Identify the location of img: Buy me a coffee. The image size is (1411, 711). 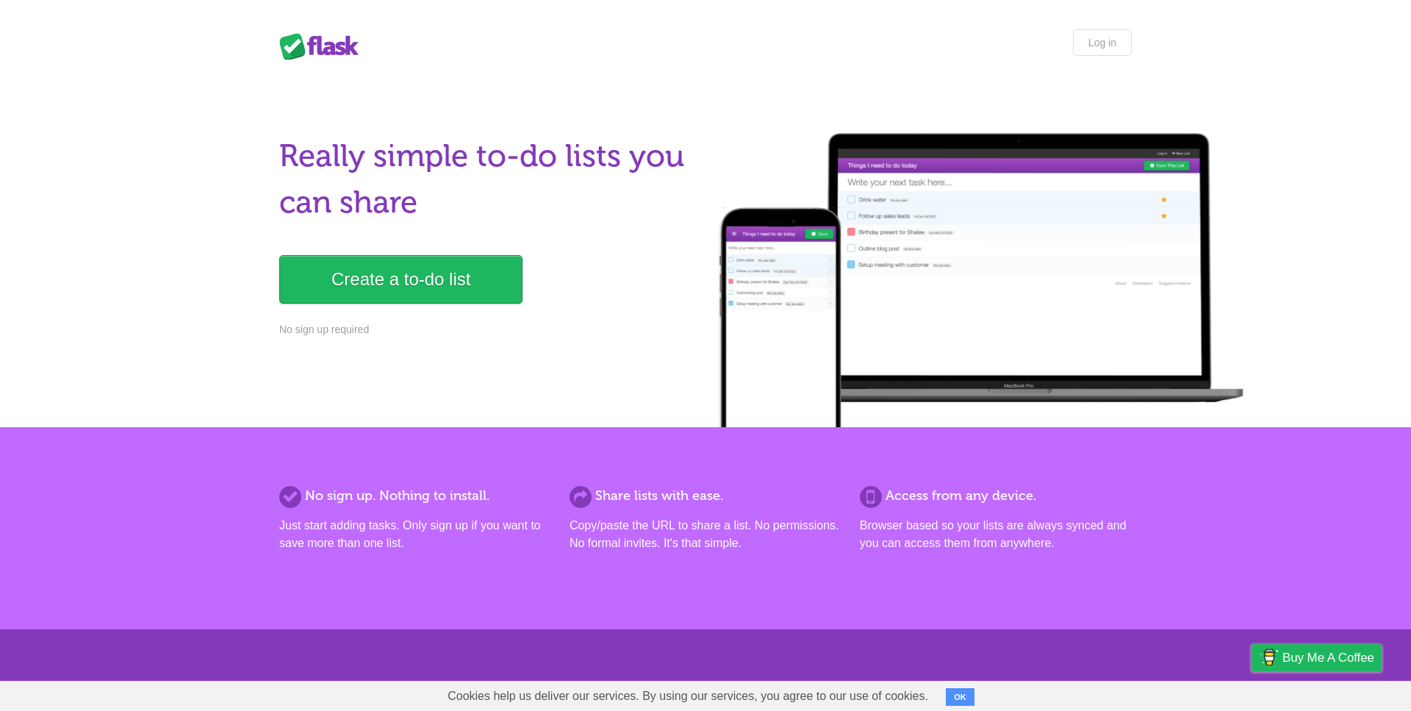
(1269, 657).